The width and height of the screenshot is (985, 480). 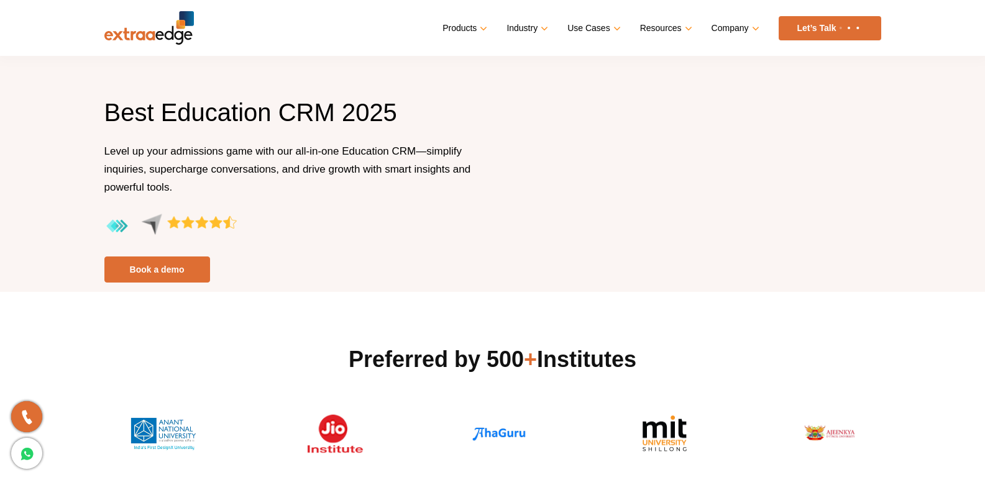 I want to click on a: Resources, so click(x=665, y=28).